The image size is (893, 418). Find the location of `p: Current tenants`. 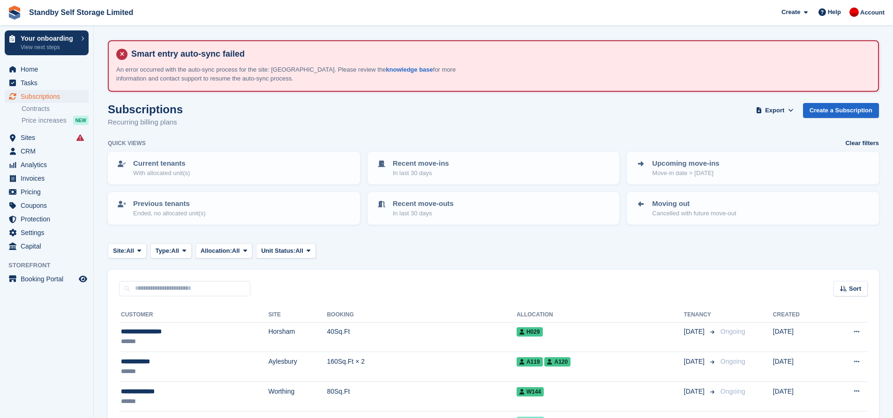

p: Current tenants is located at coordinates (161, 164).